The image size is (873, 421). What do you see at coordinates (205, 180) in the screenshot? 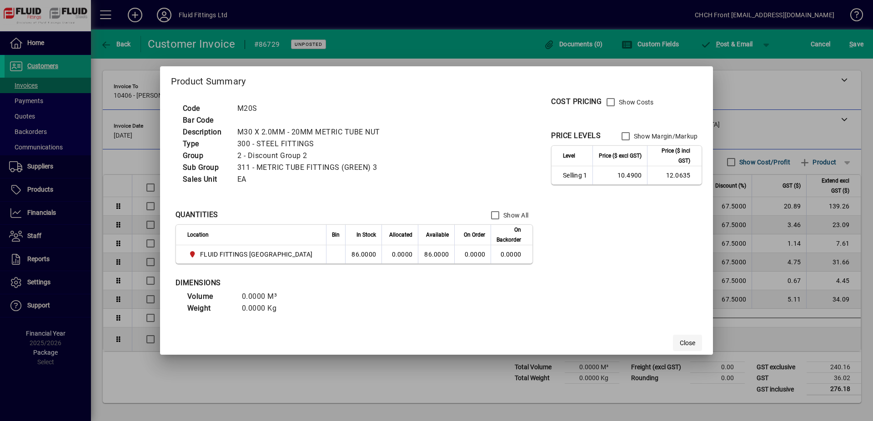
I see `td: Sales Unit` at bounding box center [205, 180].